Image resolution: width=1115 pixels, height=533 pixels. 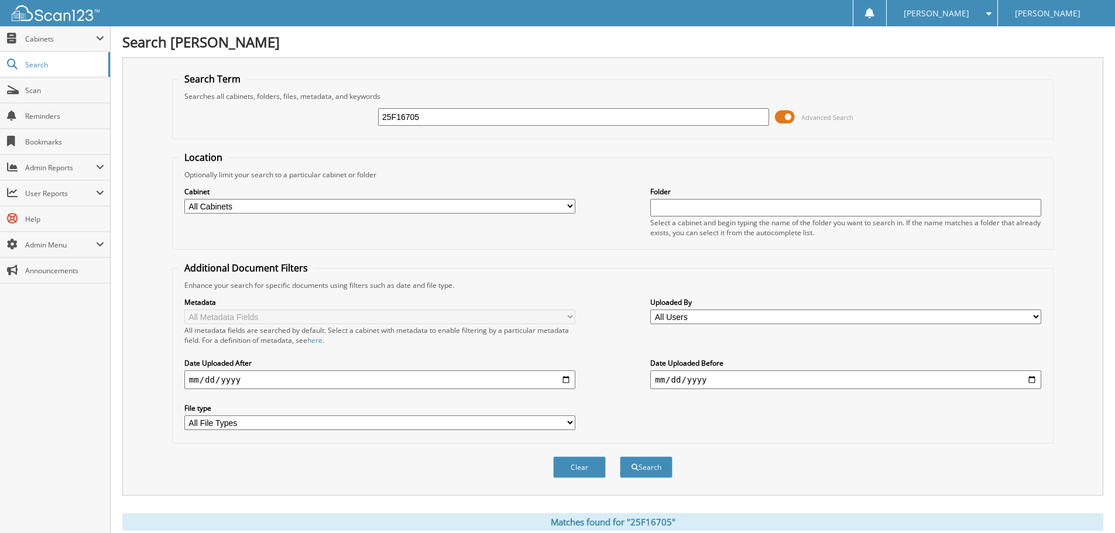 I want to click on input: start, so click(x=380, y=380).